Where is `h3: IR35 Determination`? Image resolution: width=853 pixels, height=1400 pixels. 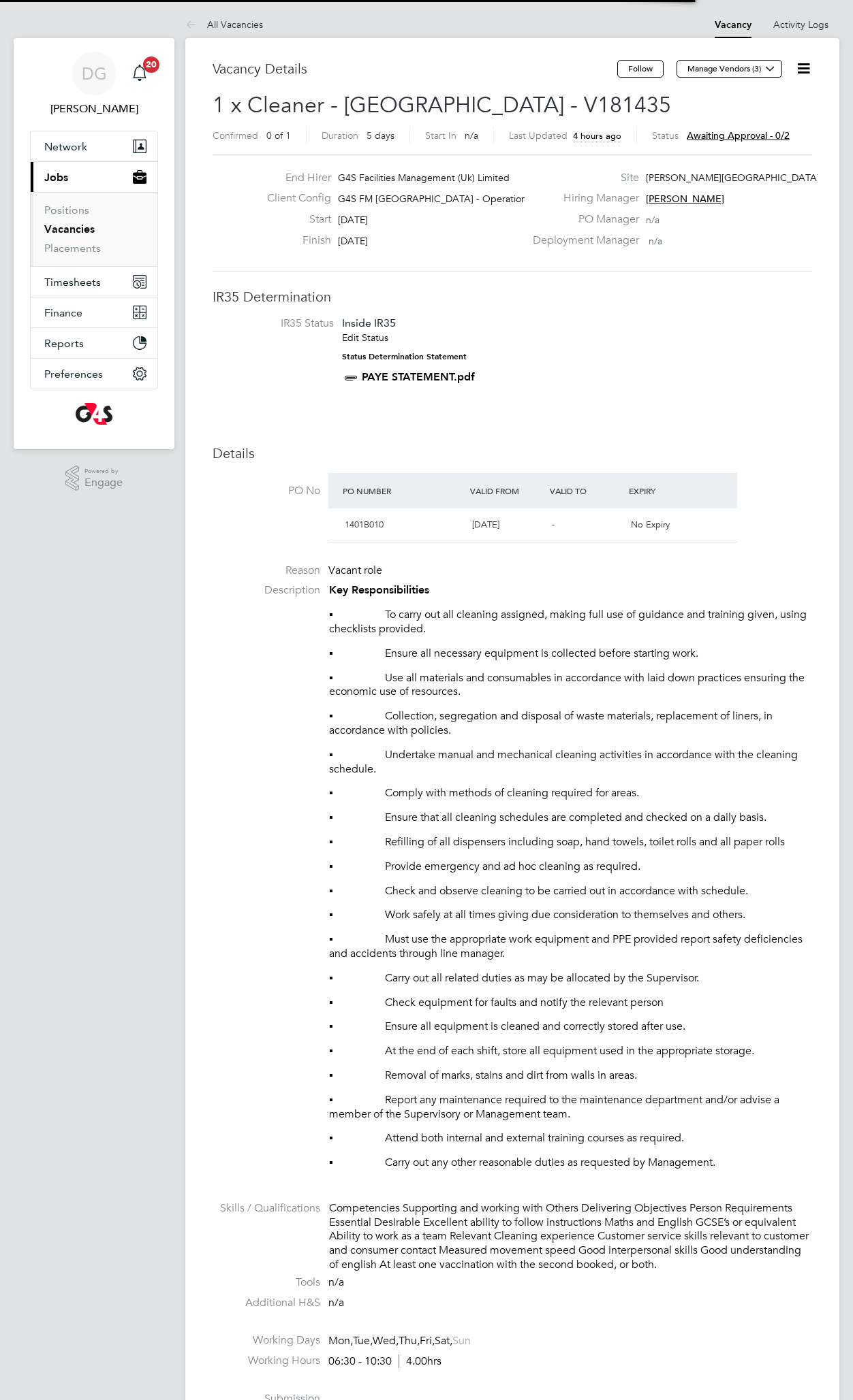
h3: IR35 Determination is located at coordinates (512, 297).